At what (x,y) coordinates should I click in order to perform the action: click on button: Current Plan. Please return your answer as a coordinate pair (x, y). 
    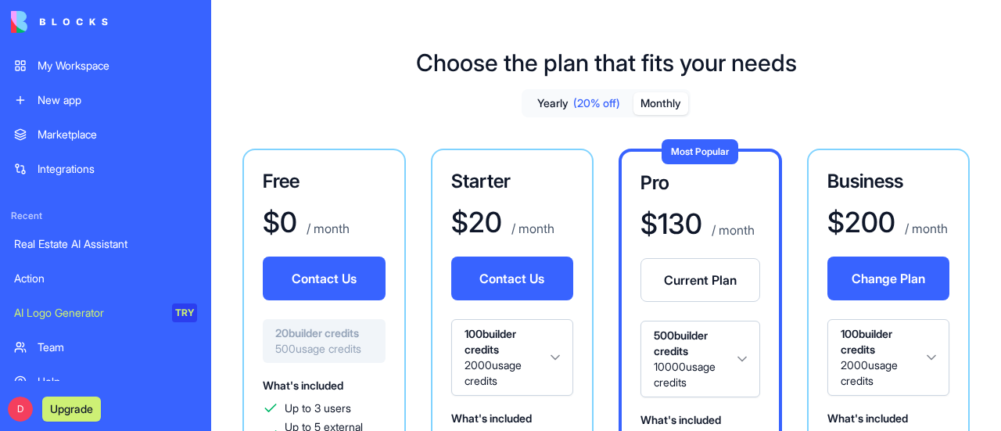
    Looking at the image, I should click on (700, 280).